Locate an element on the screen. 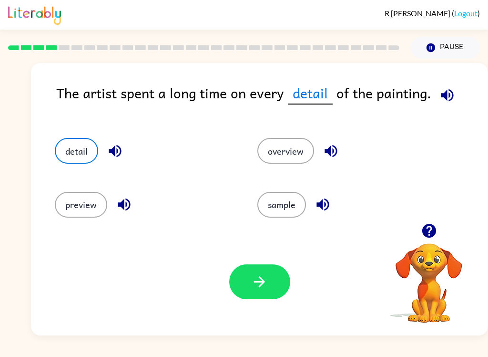 This screenshot has height=357, width=488. video: Your browser must support playing .mp4 files to use Literably. Please try using another browser. is located at coordinates (429, 276).